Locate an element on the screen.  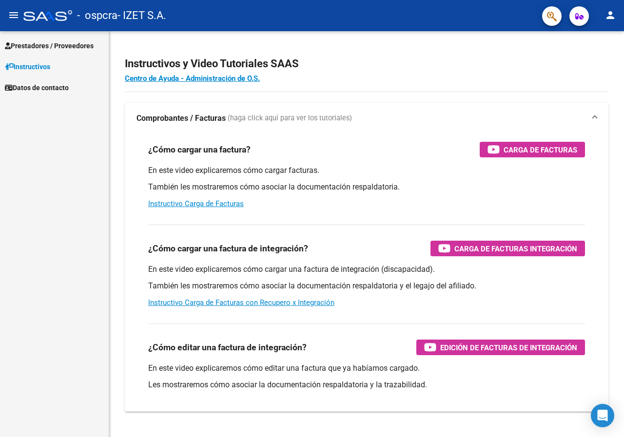
mat-expansion-panel-header: Comprobantes / Facturas (haga click aquí para ver los tutoriales) is located at coordinates (366, 118).